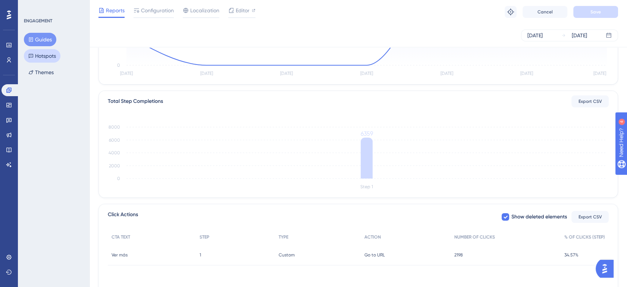 Image resolution: width=627 pixels, height=287 pixels. What do you see at coordinates (115, 10) in the screenshot?
I see `span: Reports` at bounding box center [115, 10].